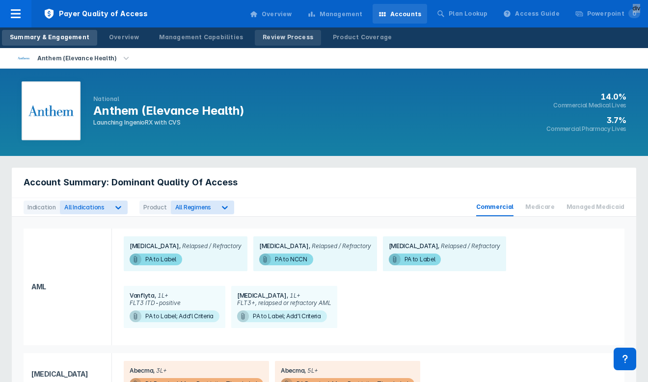  Describe the element at coordinates (341, 14) in the screenshot. I see `div: Management` at that location.